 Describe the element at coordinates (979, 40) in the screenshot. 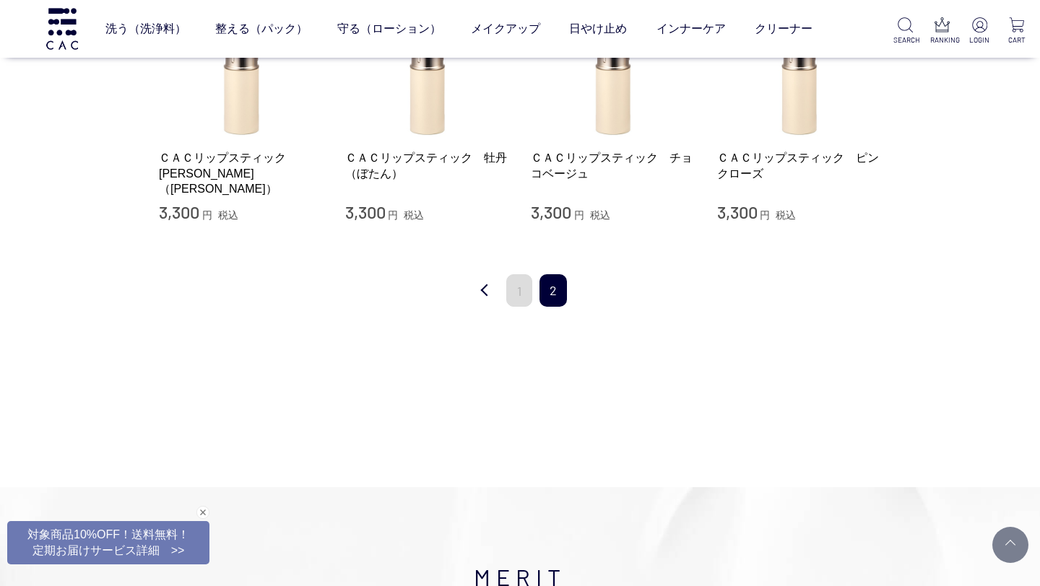

I see `p: LOGIN` at that location.